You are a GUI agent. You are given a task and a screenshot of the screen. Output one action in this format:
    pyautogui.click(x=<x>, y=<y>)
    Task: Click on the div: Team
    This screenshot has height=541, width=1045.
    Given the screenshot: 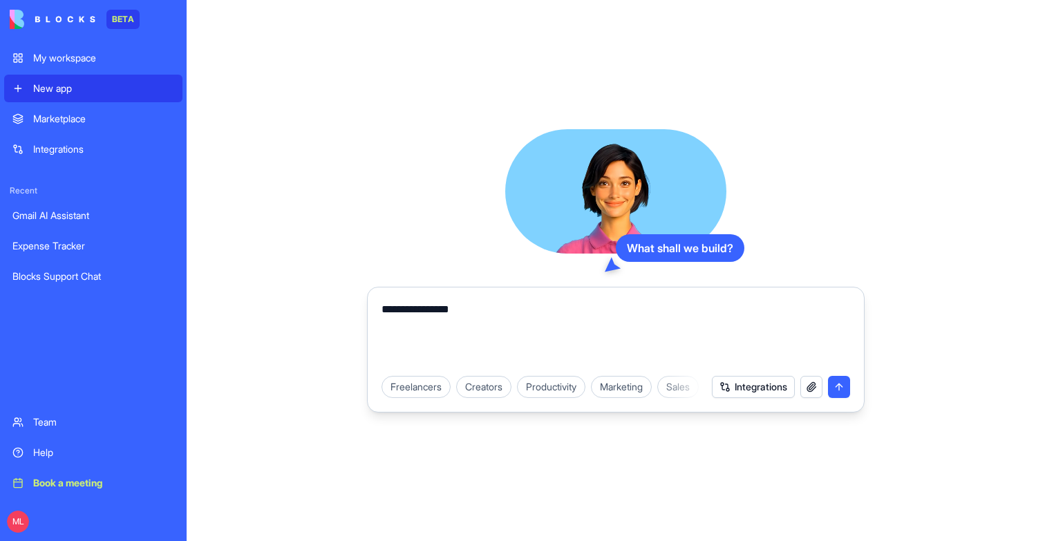 What is the action you would take?
    pyautogui.click(x=104, y=422)
    